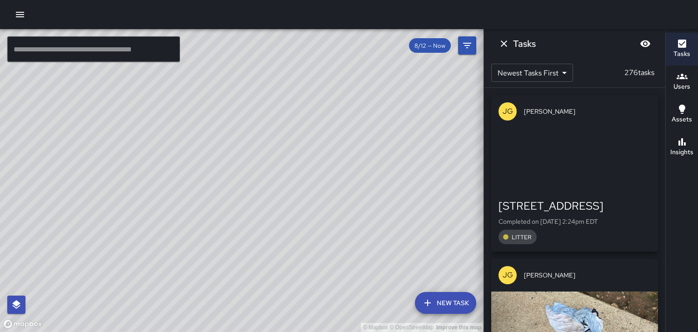 This screenshot has width=698, height=332. Describe the element at coordinates (467, 45) in the screenshot. I see `button: Filters` at that location.